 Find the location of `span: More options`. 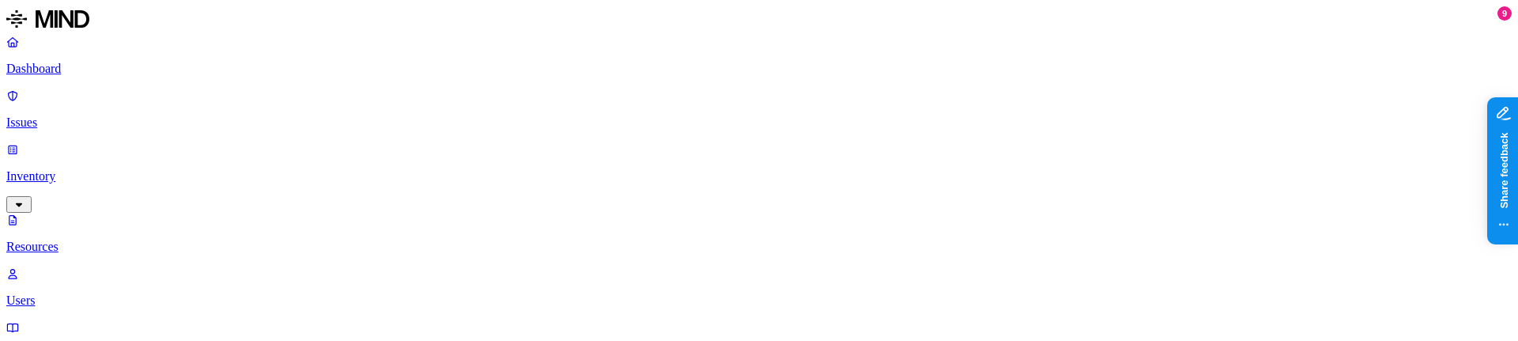

span: More options is located at coordinates (20, 17).